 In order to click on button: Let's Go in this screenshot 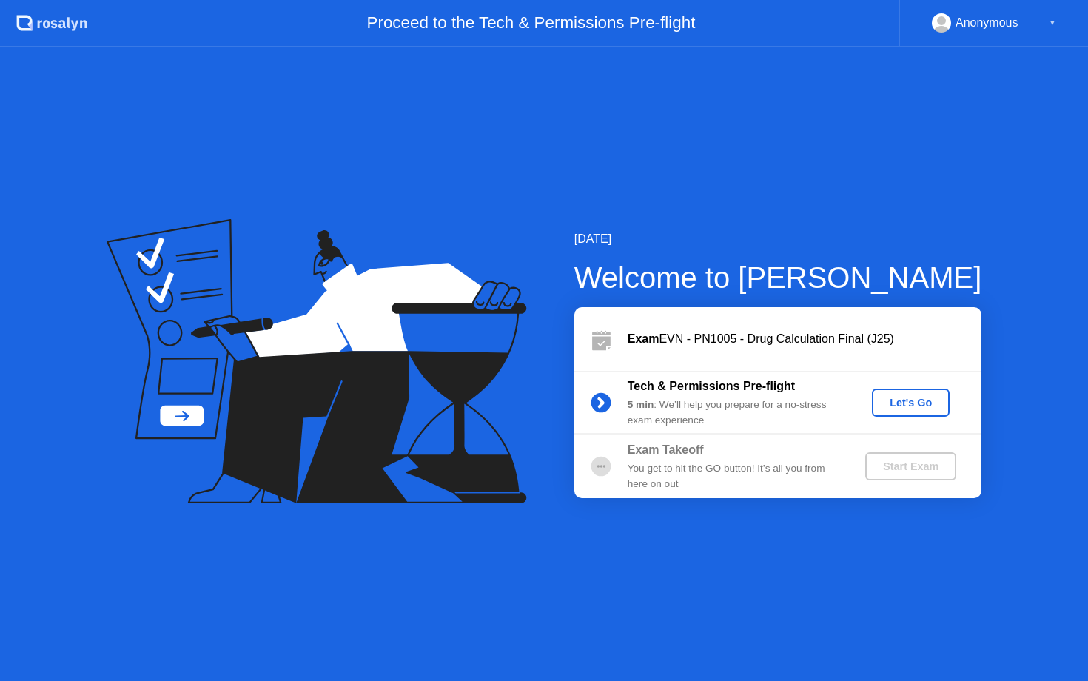, I will do `click(910, 402)`.